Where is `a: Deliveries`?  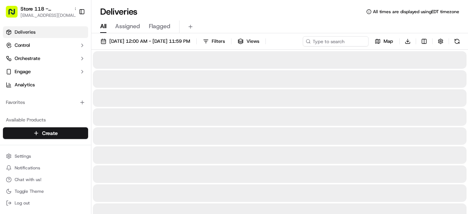 a: Deliveries is located at coordinates (45, 32).